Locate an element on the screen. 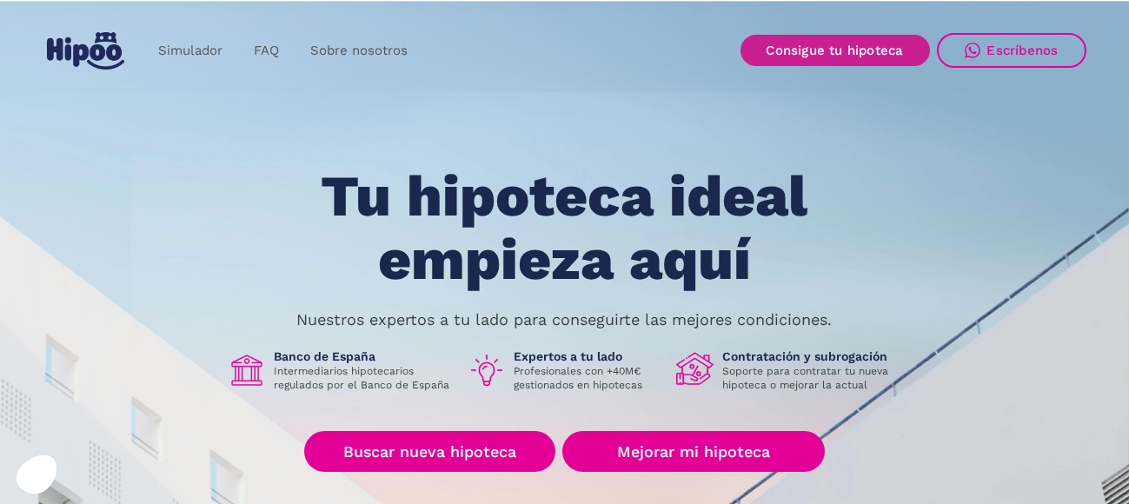  p: Intermediarios hipotecarios regulados por el Banco de España is located at coordinates (364, 378).